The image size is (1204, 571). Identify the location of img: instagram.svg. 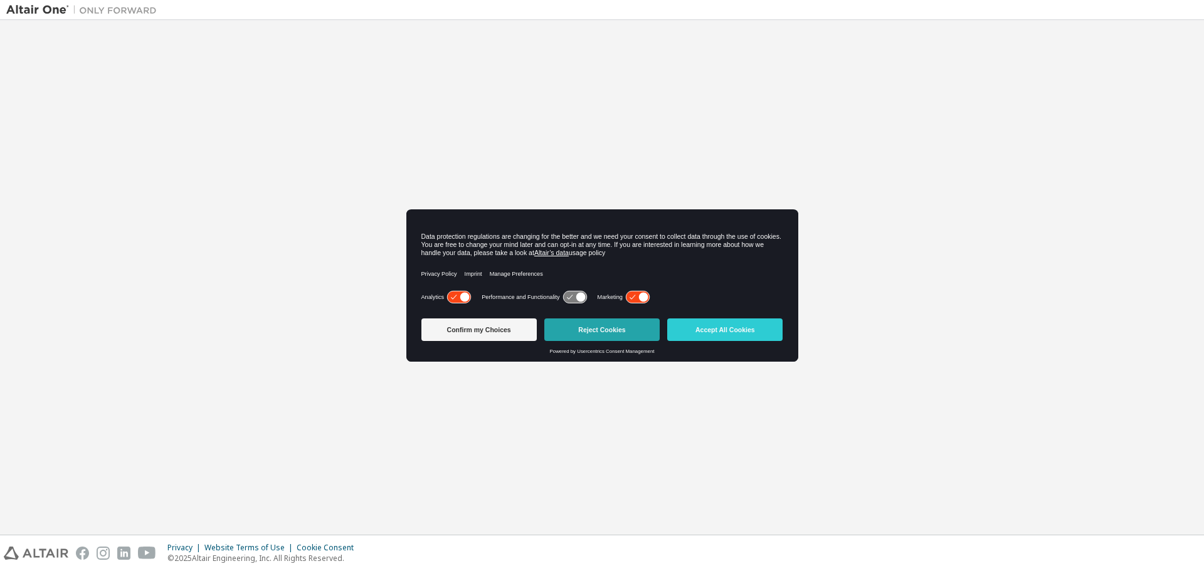
(103, 553).